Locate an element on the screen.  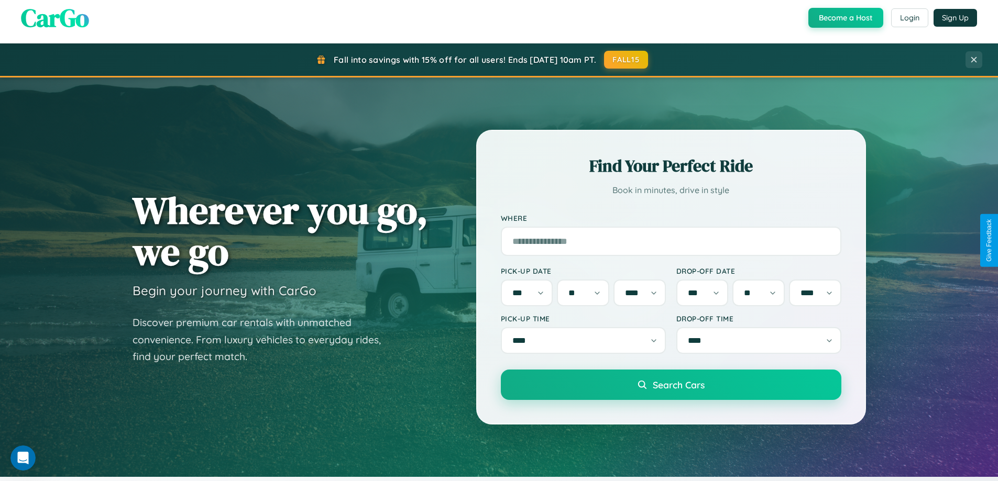
button: Search Cars is located at coordinates (671, 385).